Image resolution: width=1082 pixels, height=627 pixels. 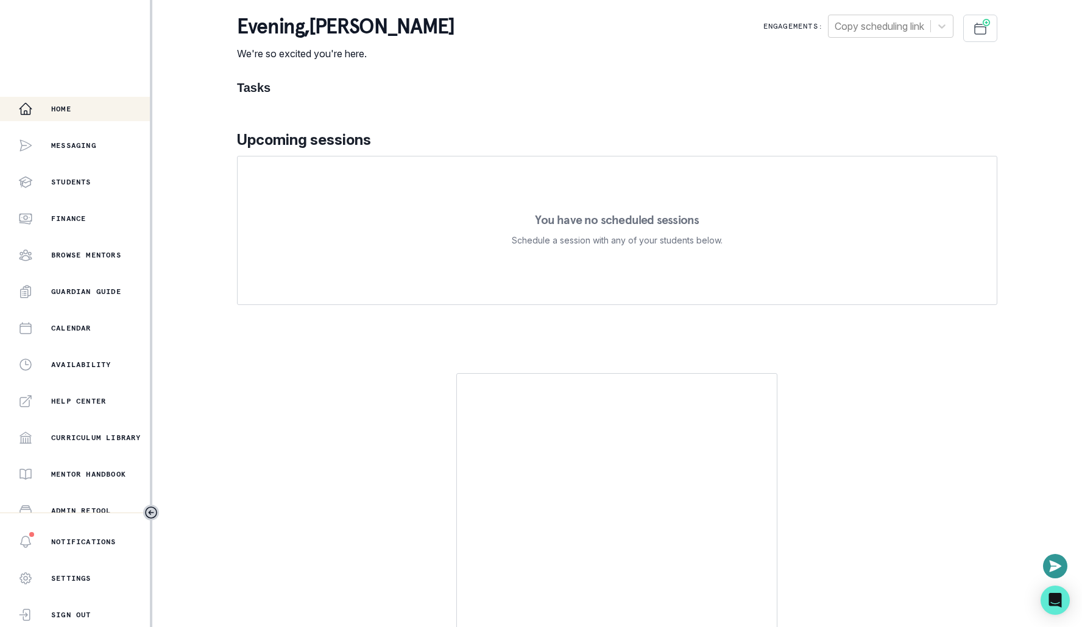 What do you see at coordinates (79, 401) in the screenshot?
I see `p: Help Center` at bounding box center [79, 401].